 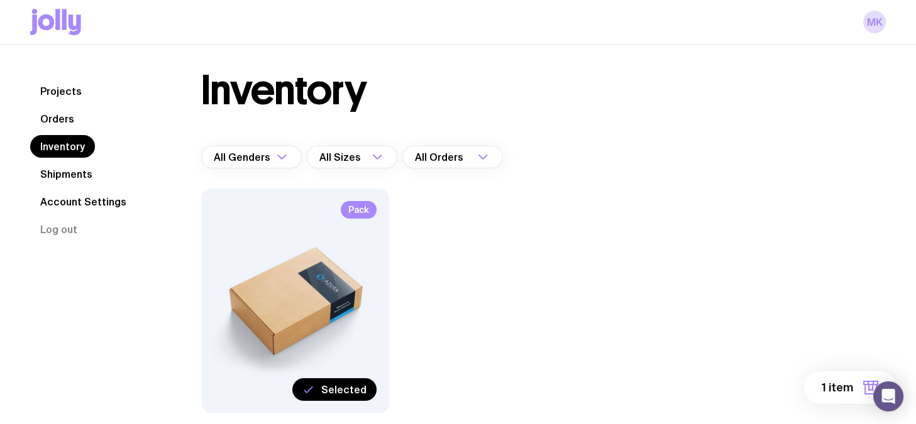 I want to click on a: Account Settings, so click(x=83, y=202).